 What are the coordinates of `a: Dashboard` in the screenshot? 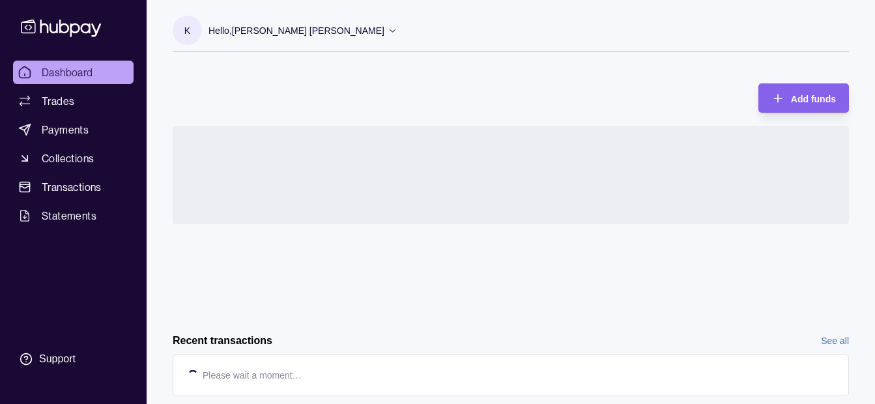 It's located at (73, 72).